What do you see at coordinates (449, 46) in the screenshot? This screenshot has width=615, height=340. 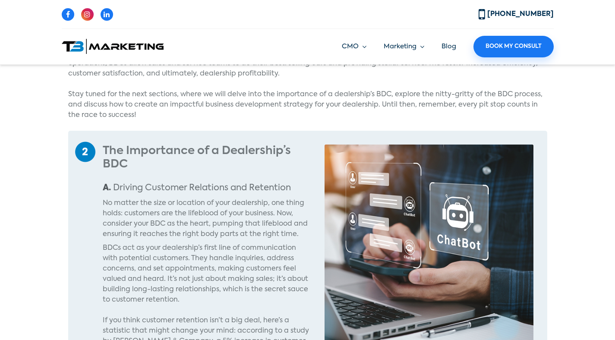 I see `a: Blog` at bounding box center [449, 46].